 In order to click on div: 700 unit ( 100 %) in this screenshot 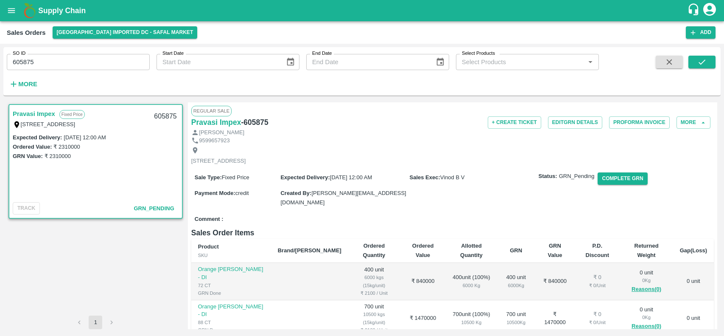, I will do `click(471, 318)`.